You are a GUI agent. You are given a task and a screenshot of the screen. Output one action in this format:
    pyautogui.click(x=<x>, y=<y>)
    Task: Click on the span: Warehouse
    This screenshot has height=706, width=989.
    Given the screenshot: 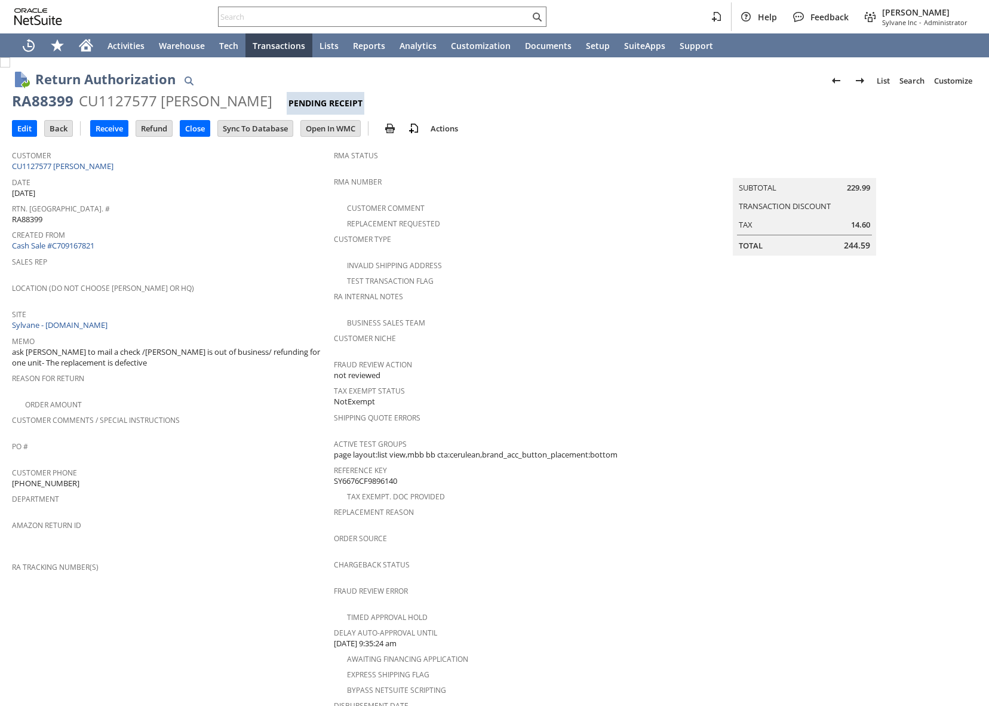 What is the action you would take?
    pyautogui.click(x=182, y=45)
    